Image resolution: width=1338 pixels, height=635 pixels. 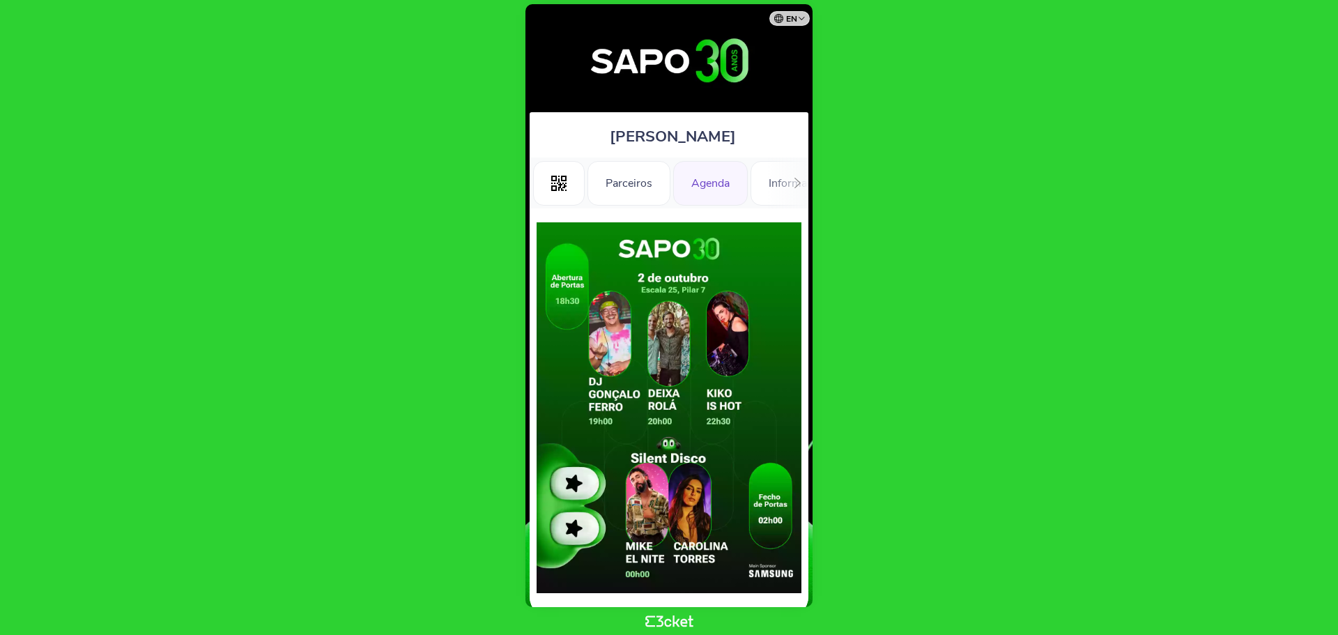 I want to click on div: Informações Adicionais, so click(x=826, y=183).